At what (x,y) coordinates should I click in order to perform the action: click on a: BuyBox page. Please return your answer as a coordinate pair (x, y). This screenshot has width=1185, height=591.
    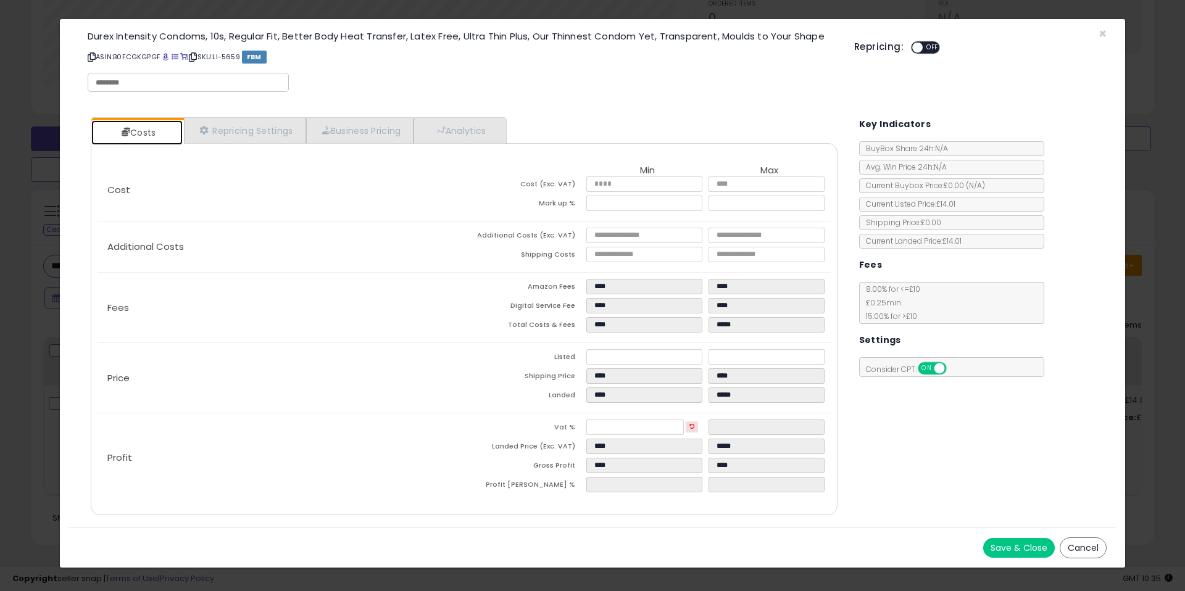
    Looking at the image, I should click on (165, 57).